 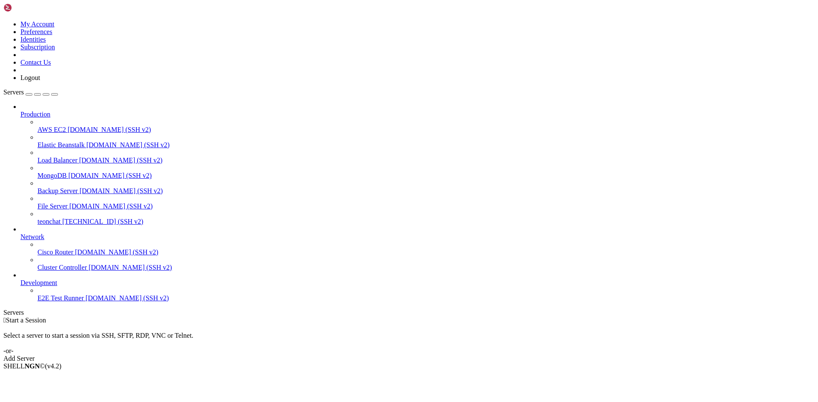 I want to click on img: Shellngn, so click(x=28, y=8).